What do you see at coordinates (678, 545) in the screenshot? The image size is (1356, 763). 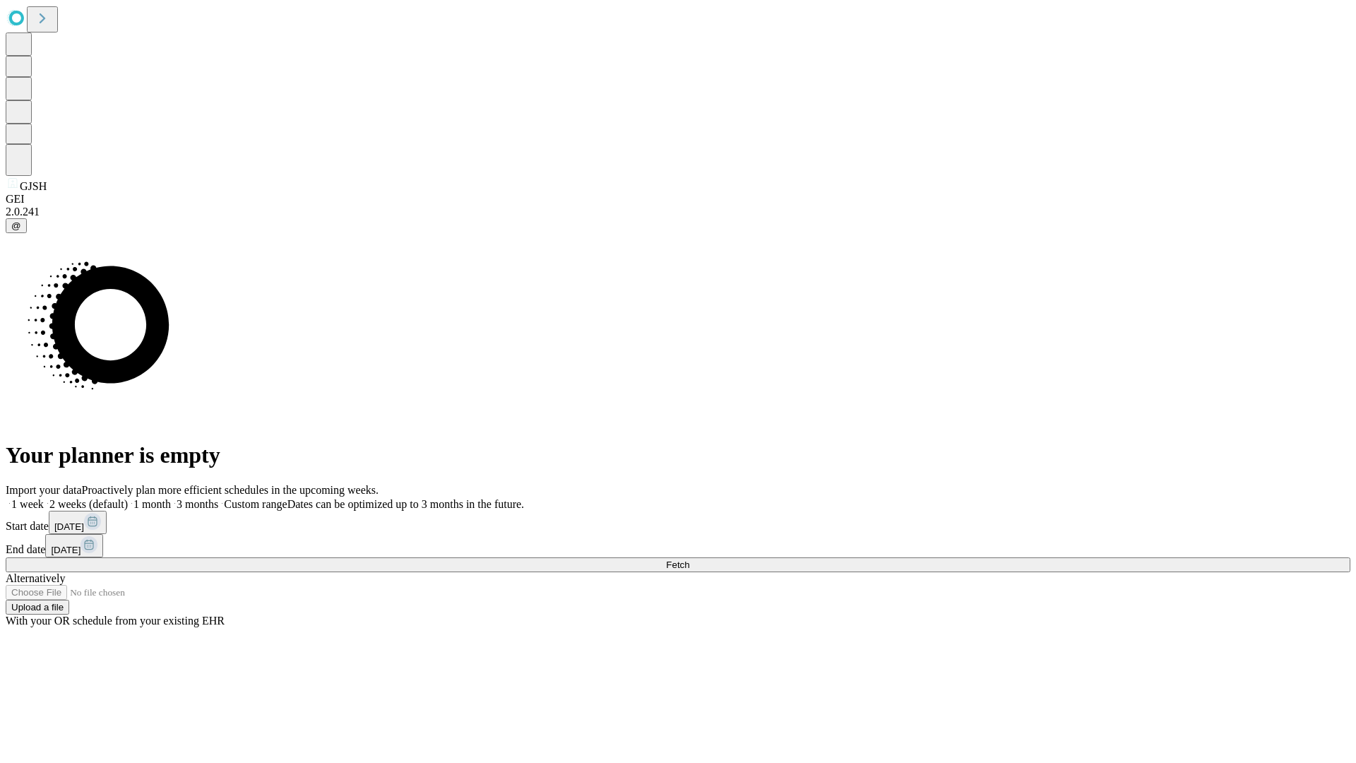 I see `div: End date` at bounding box center [678, 545].